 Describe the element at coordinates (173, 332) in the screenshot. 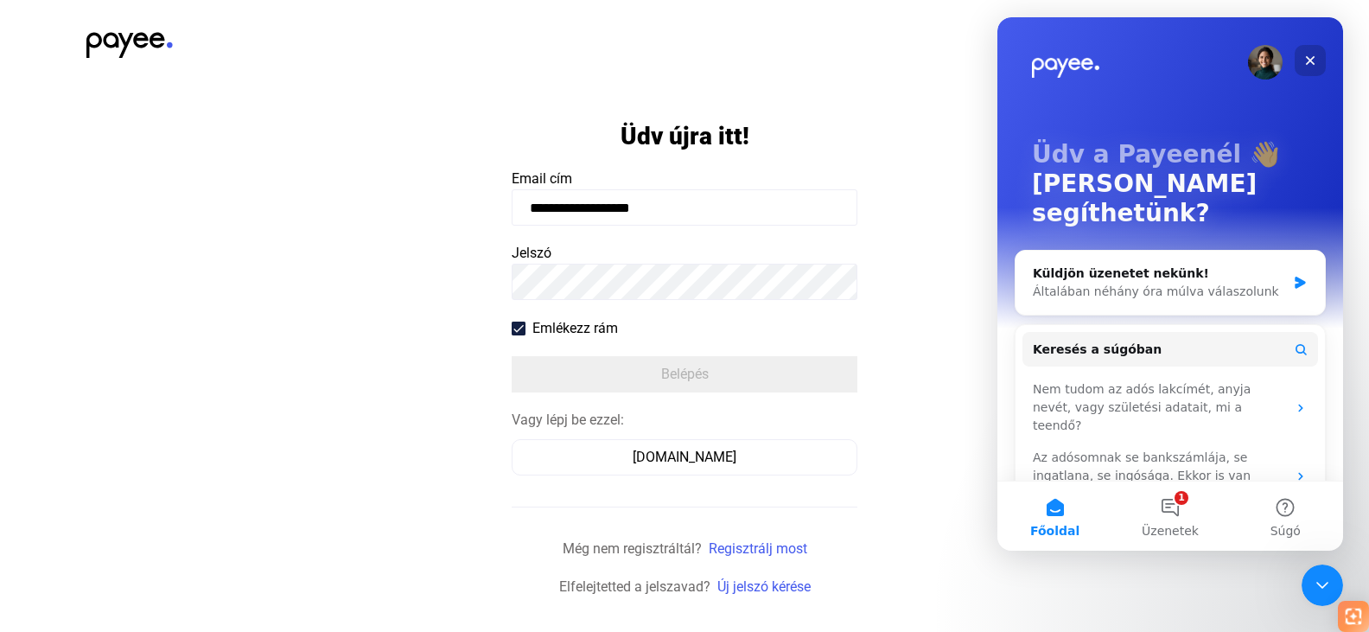

I see `button: Keresés a súgóban` at that location.